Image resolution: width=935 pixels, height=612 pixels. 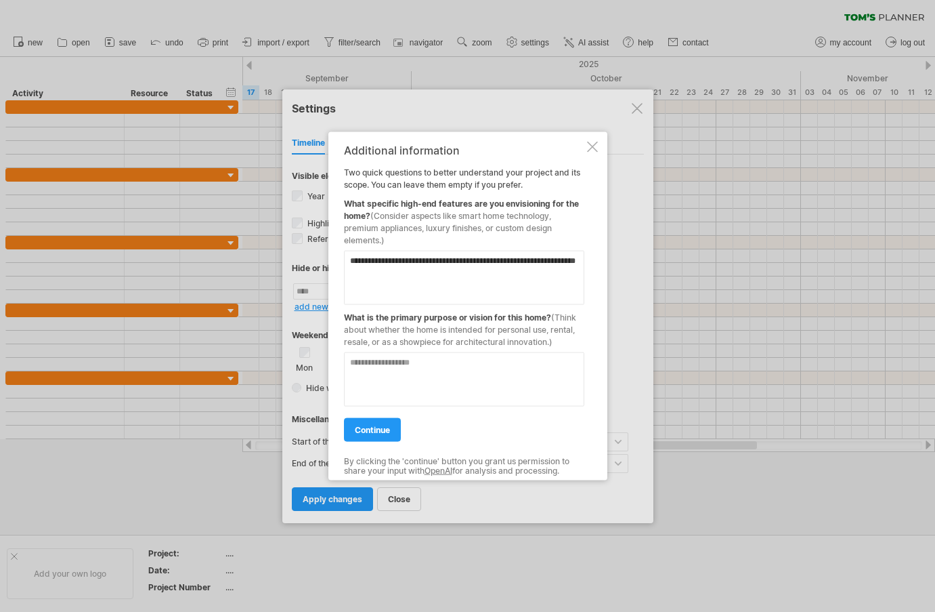 What do you see at coordinates (372, 429) in the screenshot?
I see `a: continue` at bounding box center [372, 429].